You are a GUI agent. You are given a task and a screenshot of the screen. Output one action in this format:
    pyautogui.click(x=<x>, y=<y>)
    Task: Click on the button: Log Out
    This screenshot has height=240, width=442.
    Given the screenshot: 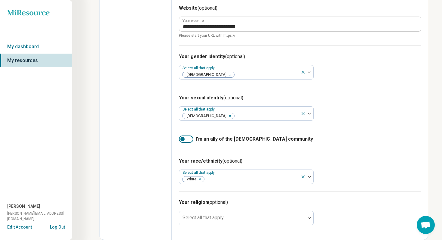 What is the action you would take?
    pyautogui.click(x=57, y=226)
    